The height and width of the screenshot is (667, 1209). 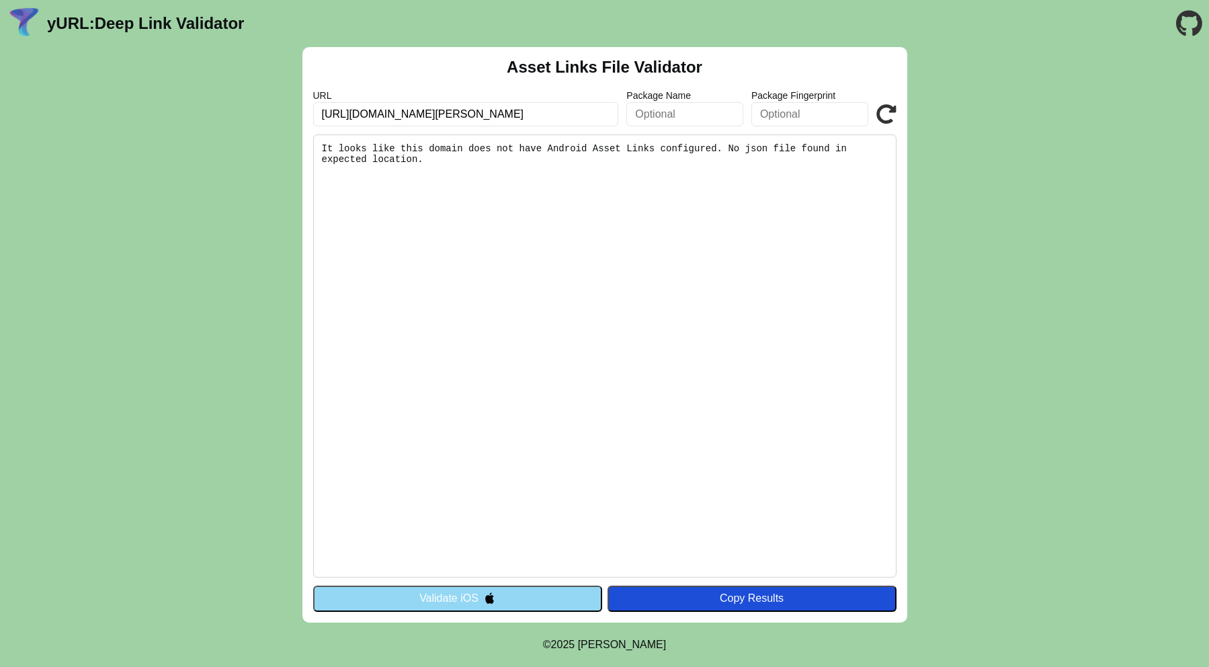 I want to click on input: Required, so click(x=466, y=114).